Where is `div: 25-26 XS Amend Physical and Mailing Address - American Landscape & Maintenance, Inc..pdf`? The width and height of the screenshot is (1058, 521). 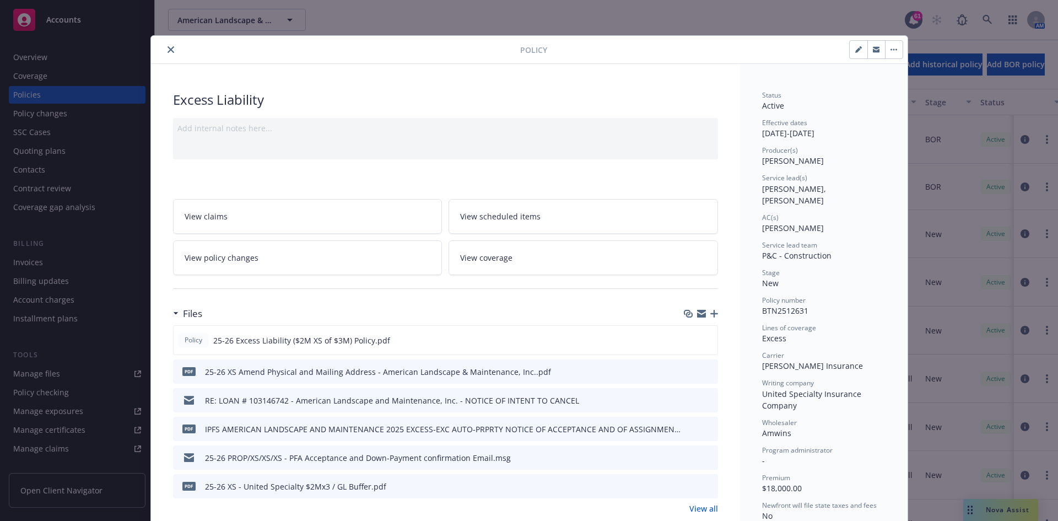 div: 25-26 XS Amend Physical and Mailing Address - American Landscape & Maintenance, Inc..pdf is located at coordinates (378, 371).